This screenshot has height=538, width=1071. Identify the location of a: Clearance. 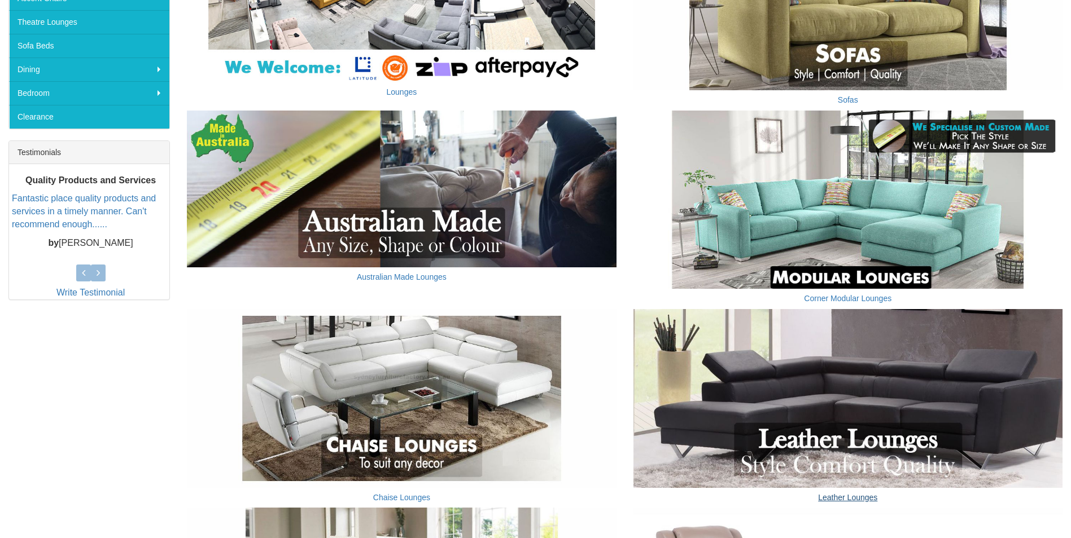
(89, 117).